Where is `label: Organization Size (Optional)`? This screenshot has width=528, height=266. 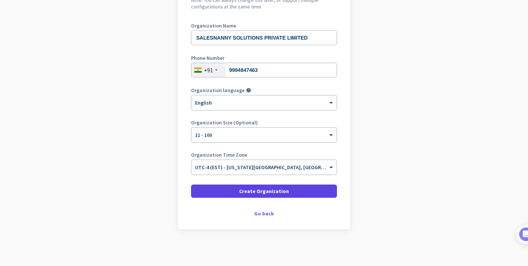
label: Organization Size (Optional) is located at coordinates (264, 123).